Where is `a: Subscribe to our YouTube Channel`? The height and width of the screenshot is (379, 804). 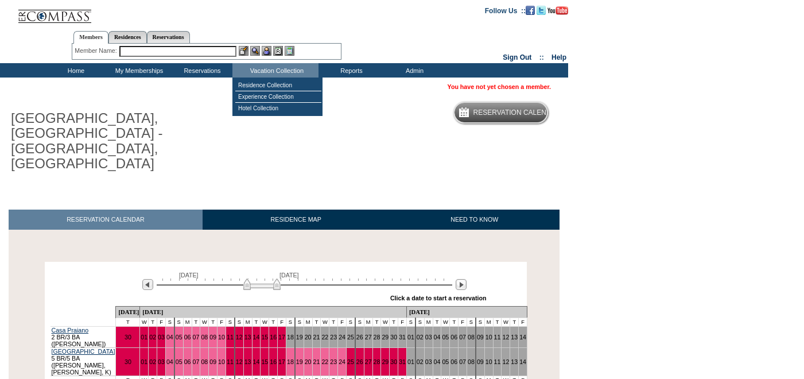
a: Subscribe to our YouTube Channel is located at coordinates (558, 10).